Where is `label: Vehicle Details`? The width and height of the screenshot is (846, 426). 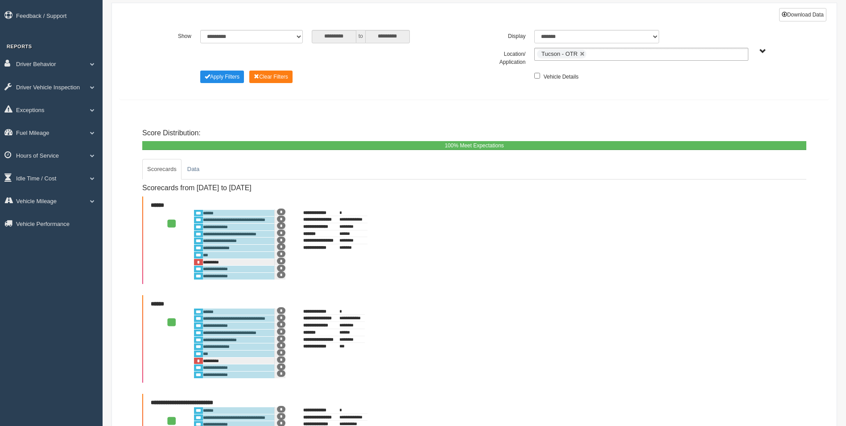
label: Vehicle Details is located at coordinates (561, 76).